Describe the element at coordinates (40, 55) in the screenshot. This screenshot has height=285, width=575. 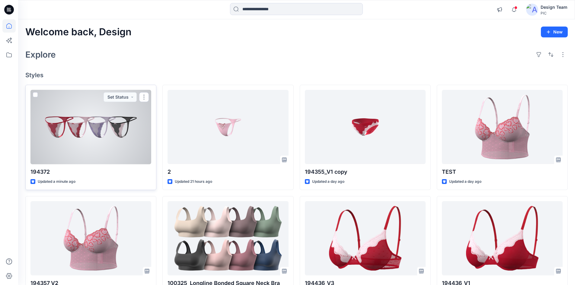
I see `h2: Explore` at that location.